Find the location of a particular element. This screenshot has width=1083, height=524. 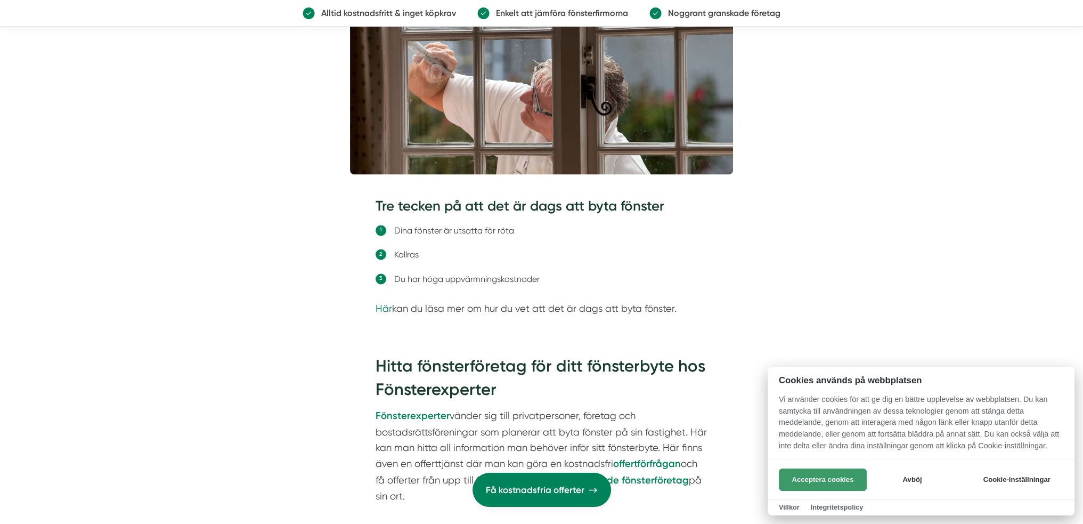

a: Villkor is located at coordinates (789, 507).